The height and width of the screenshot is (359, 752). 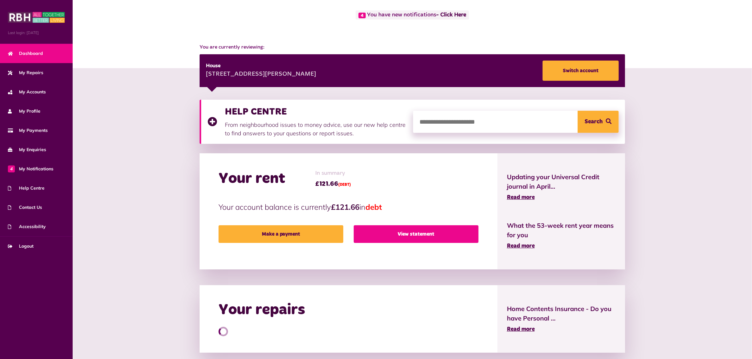 What do you see at coordinates (416, 234) in the screenshot?
I see `a: View statement` at bounding box center [416, 234].